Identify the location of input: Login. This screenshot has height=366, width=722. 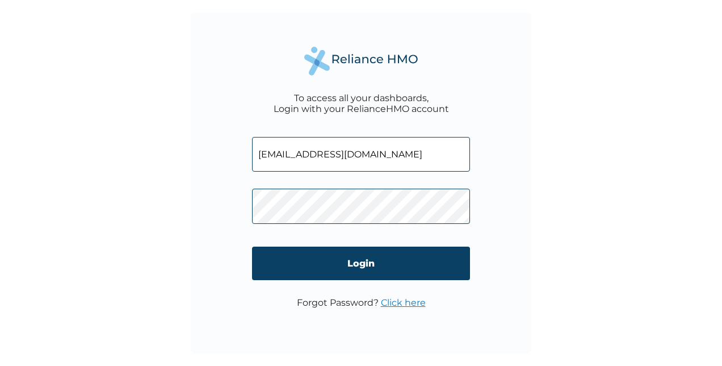
(361, 263).